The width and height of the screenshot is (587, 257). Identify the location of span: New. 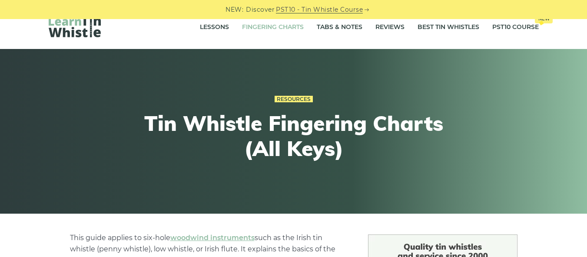
(543, 19).